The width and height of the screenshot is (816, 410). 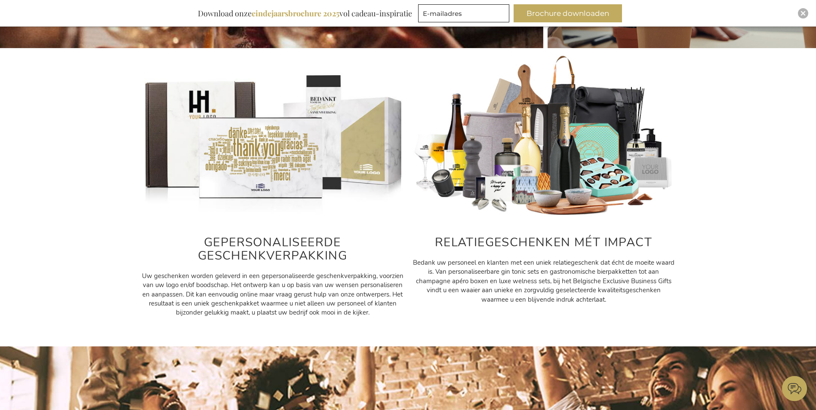 I want to click on b: eindejaarsbrochure 2025, so click(x=295, y=13).